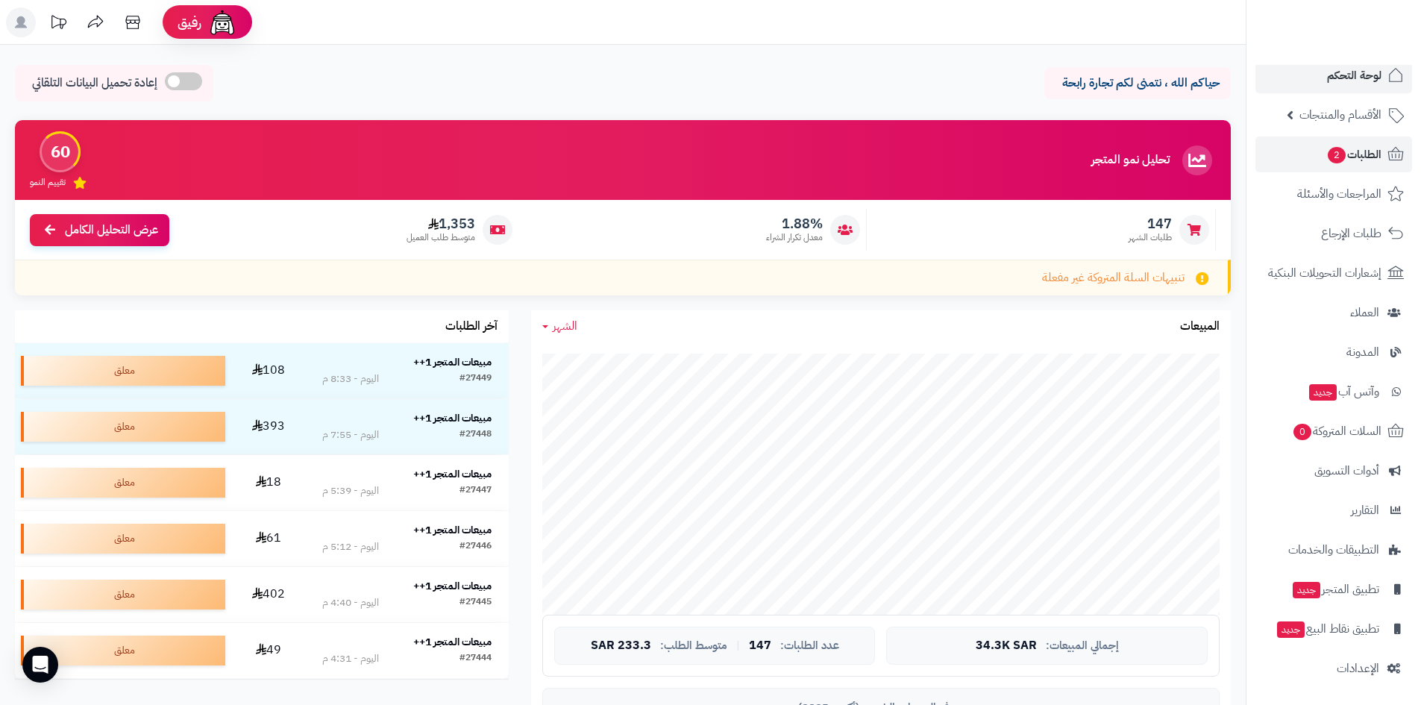 The width and height of the screenshot is (1421, 705). Describe the element at coordinates (565, 326) in the screenshot. I see `span: الشهر` at that location.